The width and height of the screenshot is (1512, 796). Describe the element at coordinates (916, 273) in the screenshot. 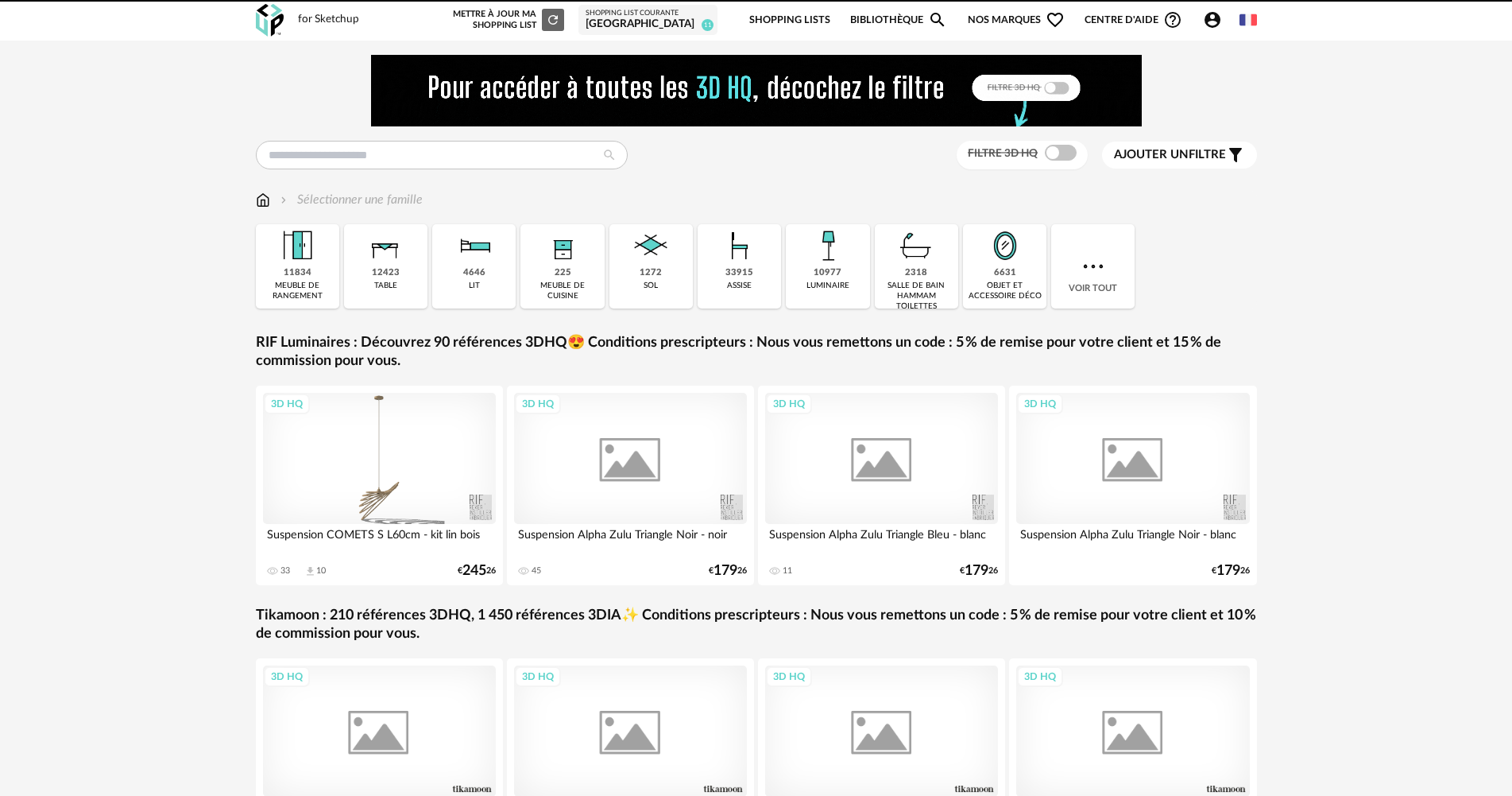

I see `div: 2318` at that location.